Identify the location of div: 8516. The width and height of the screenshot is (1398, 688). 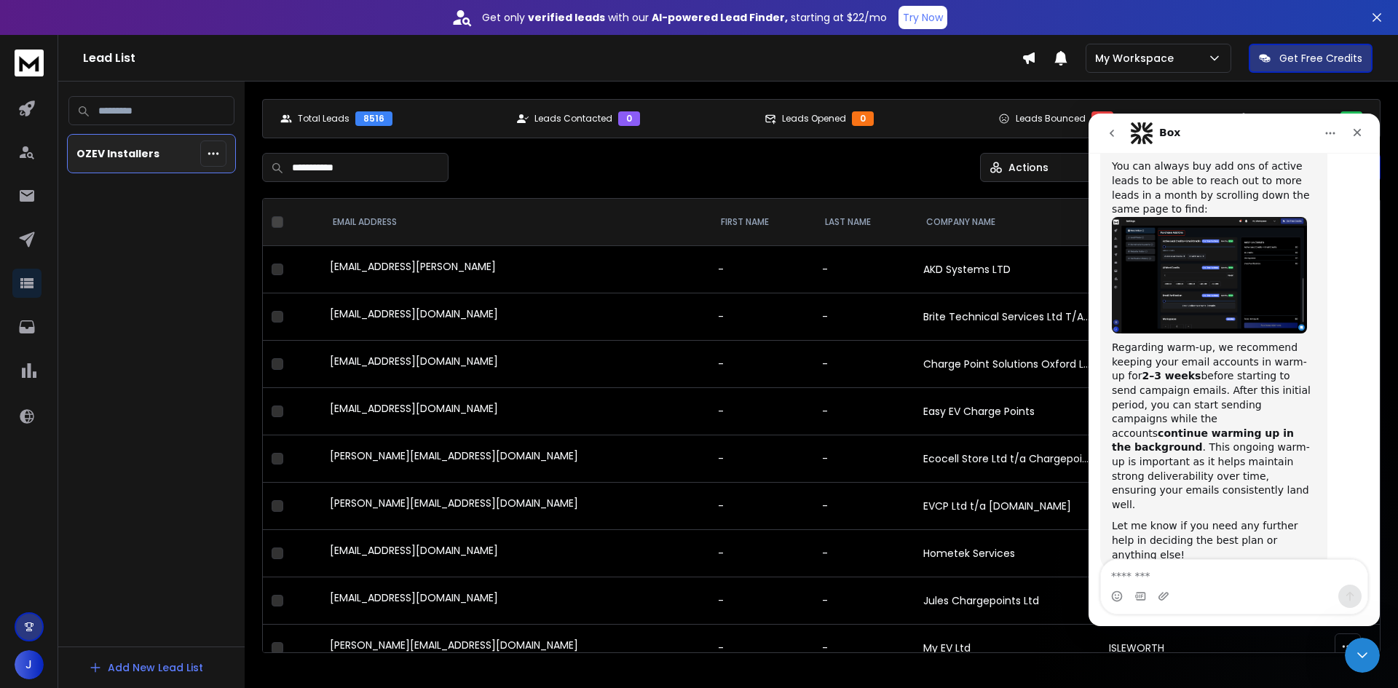
(374, 119).